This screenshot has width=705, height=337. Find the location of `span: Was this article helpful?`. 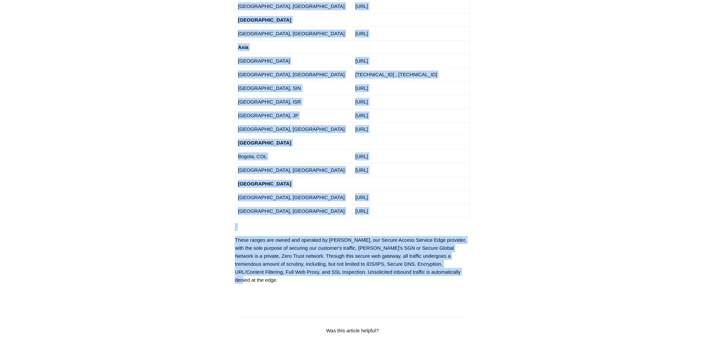

span: Was this article helpful? is located at coordinates (353, 331).